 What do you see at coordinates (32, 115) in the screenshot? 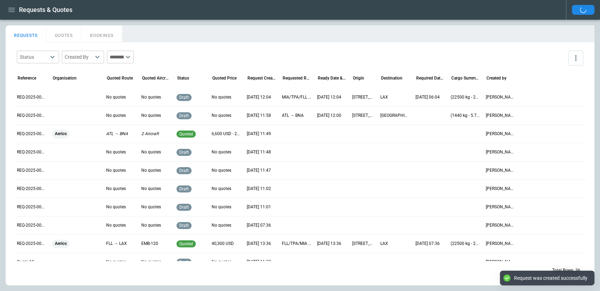
I see `p: REQ-2025-000033` at bounding box center [32, 115].